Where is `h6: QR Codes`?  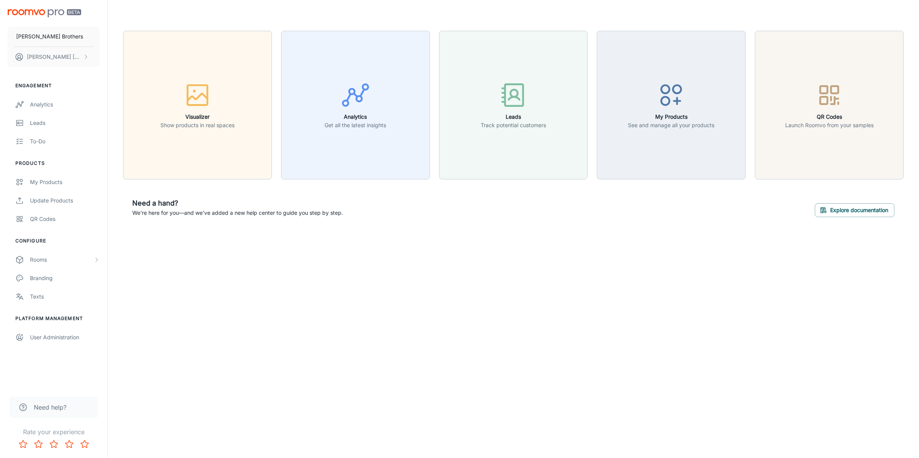
h6: QR Codes is located at coordinates (829, 117).